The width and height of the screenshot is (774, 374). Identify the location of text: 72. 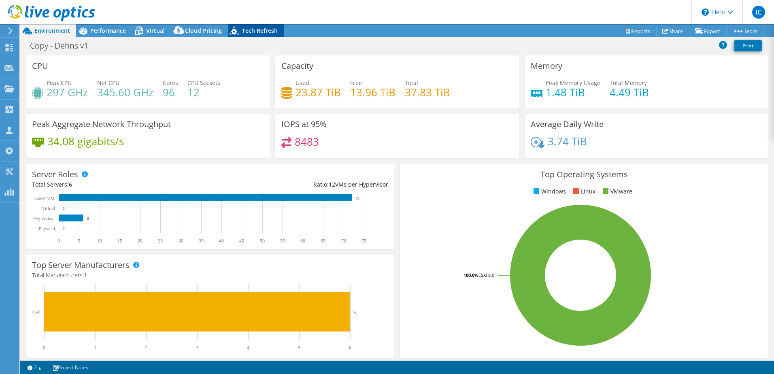
(357, 198).